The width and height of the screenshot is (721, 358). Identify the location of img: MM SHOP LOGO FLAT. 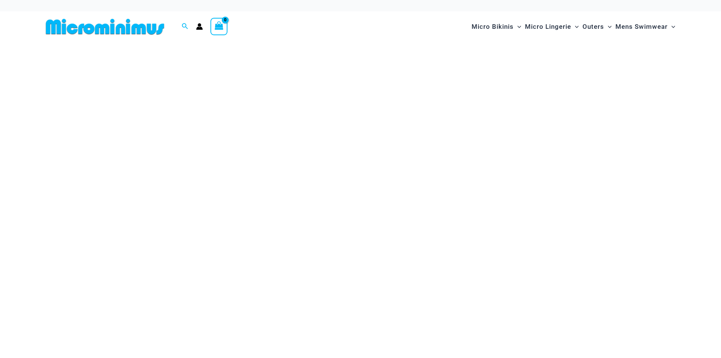
(105, 27).